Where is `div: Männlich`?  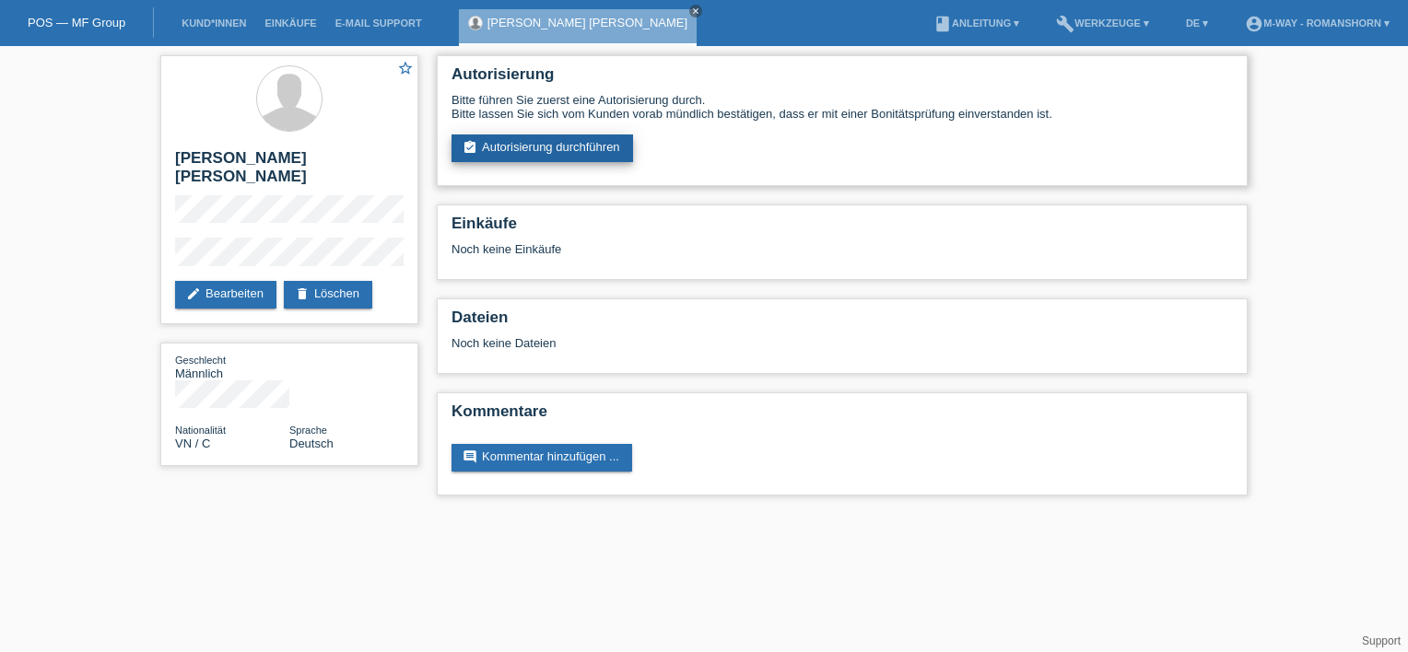
div: Männlich is located at coordinates (232, 367).